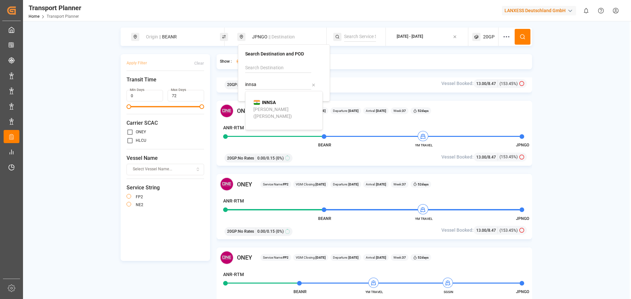  I want to click on div: LANXESS Deutschland GmbH, so click(539, 11).